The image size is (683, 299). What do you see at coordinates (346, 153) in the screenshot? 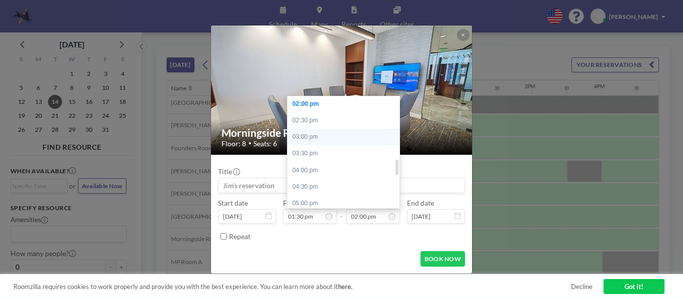
I see `div: 03:30 pm` at bounding box center [346, 153].